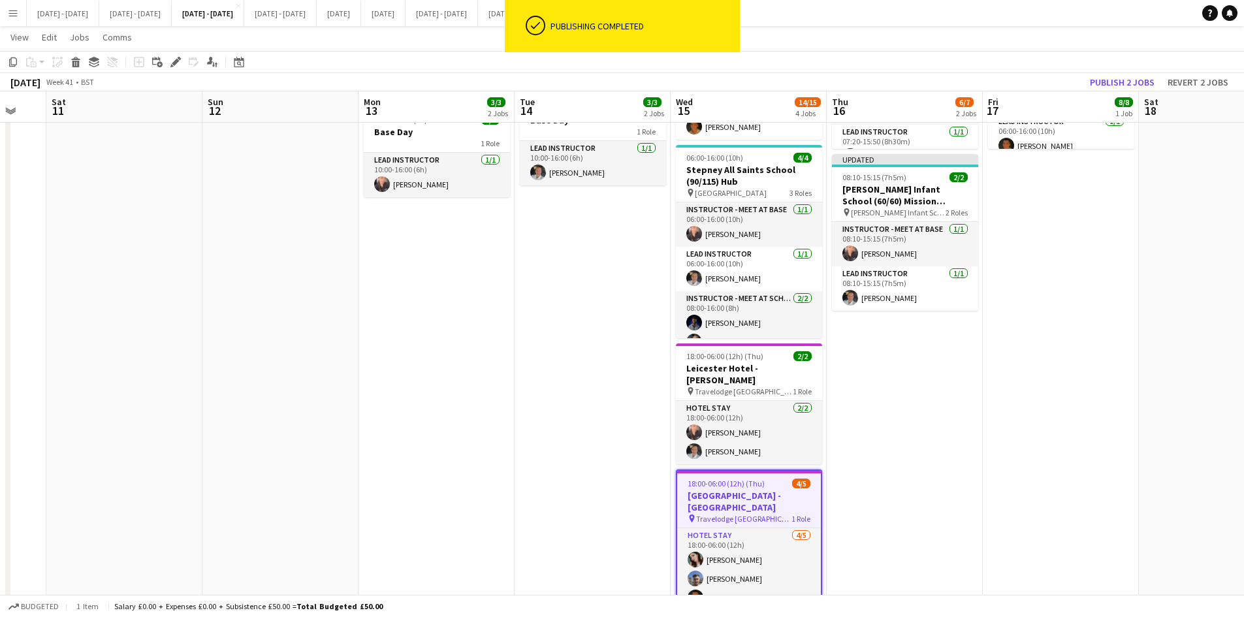 This screenshot has width=1244, height=617. What do you see at coordinates (526, 110) in the screenshot?
I see `span: 14` at bounding box center [526, 110].